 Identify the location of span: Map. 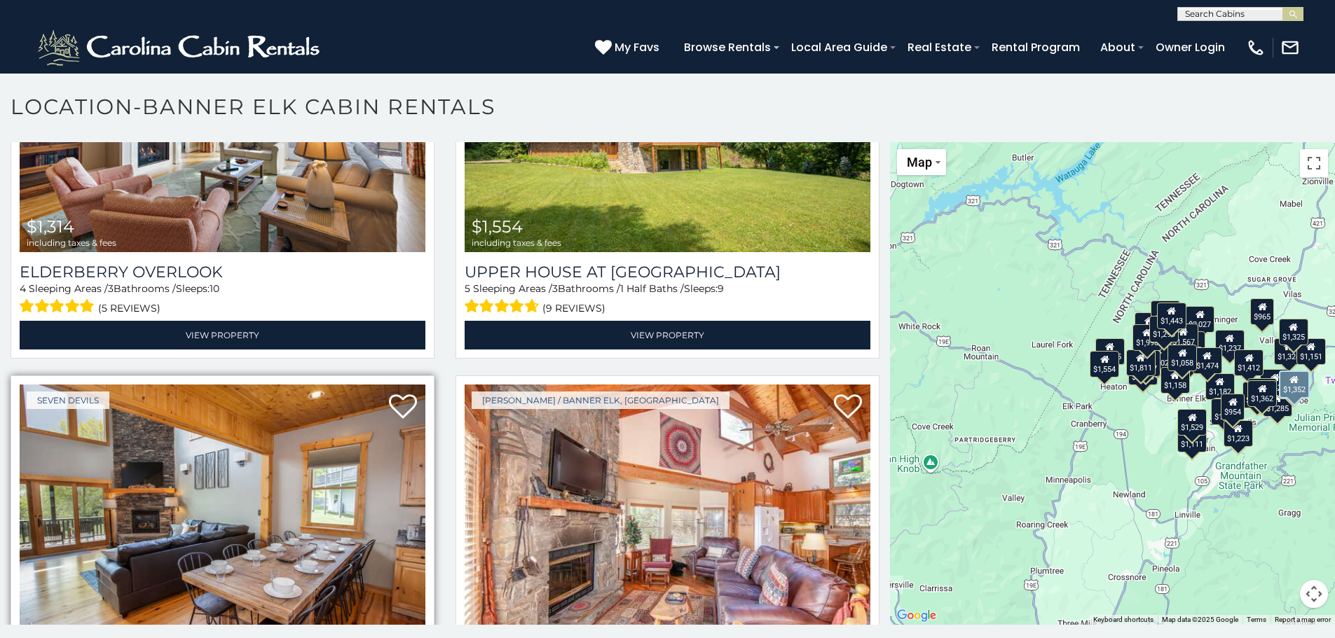
(919, 162).